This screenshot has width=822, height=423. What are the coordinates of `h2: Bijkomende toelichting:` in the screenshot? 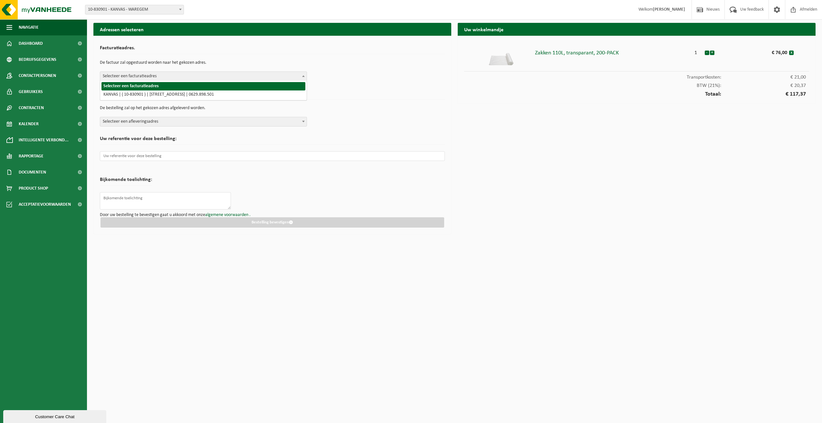 It's located at (126, 181).